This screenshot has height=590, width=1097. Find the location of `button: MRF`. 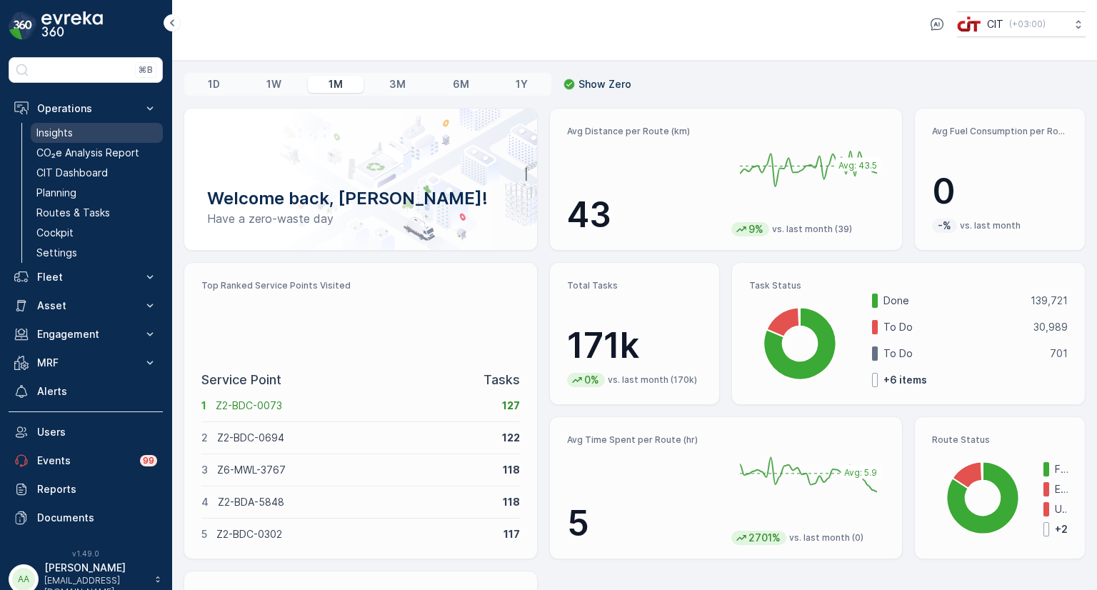

button: MRF is located at coordinates (86, 363).